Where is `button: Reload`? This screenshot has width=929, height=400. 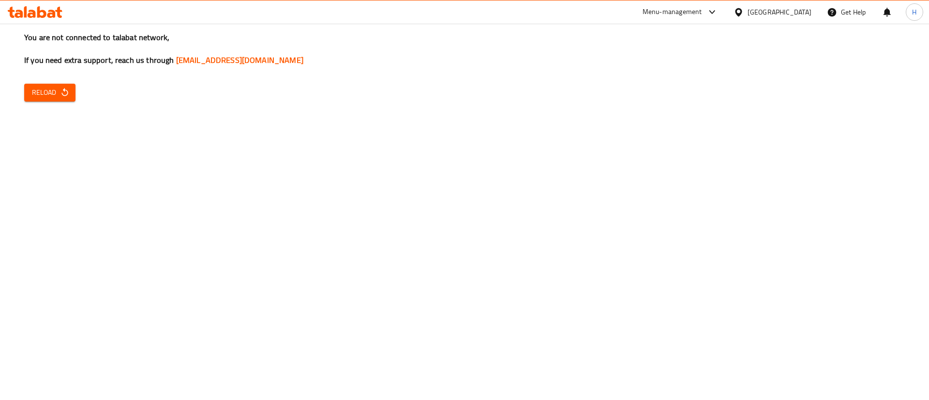
button: Reload is located at coordinates (50, 92).